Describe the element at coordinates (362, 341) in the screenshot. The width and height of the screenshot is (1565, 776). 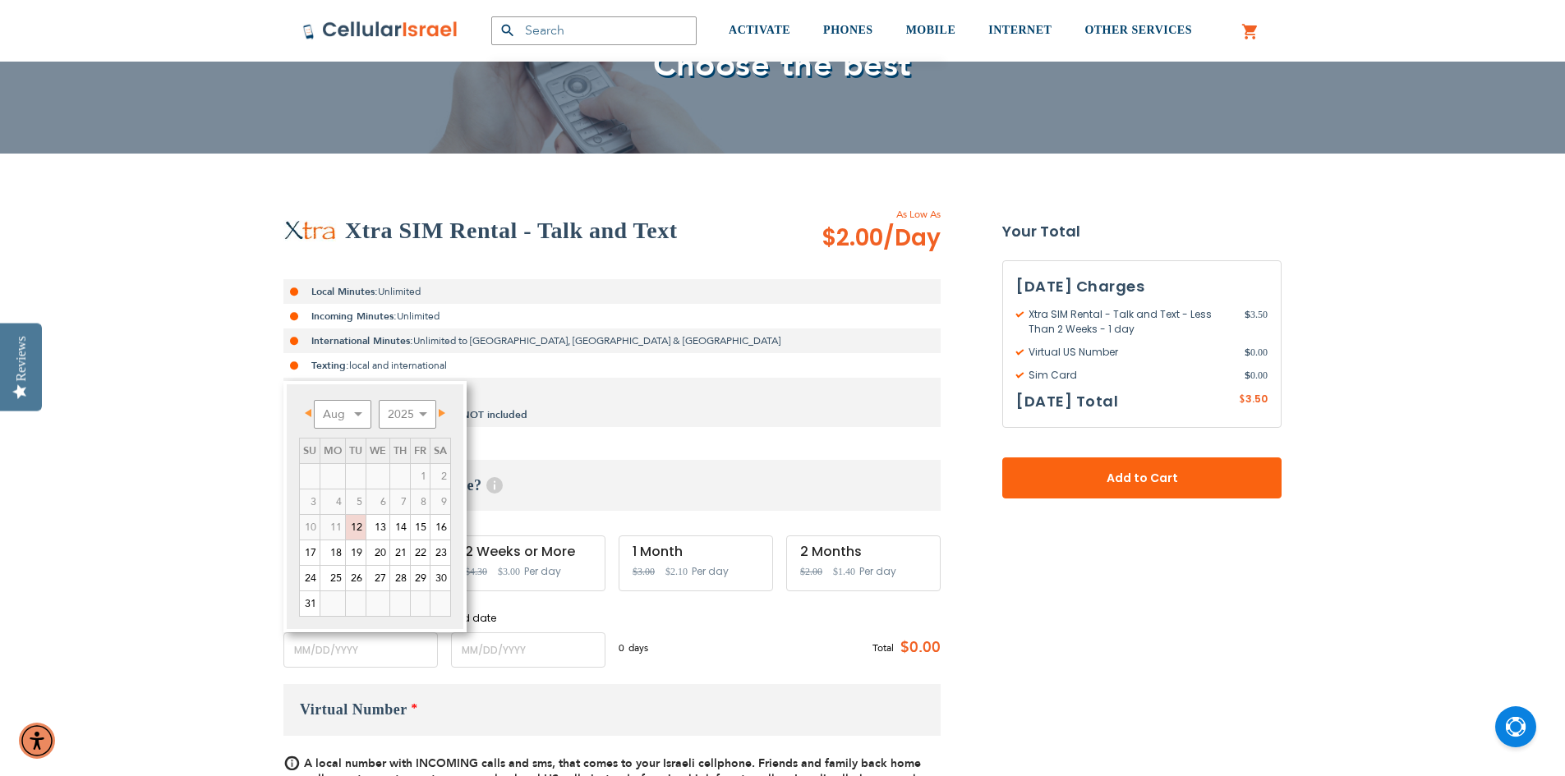
I see `strong: International Minutes:` at that location.